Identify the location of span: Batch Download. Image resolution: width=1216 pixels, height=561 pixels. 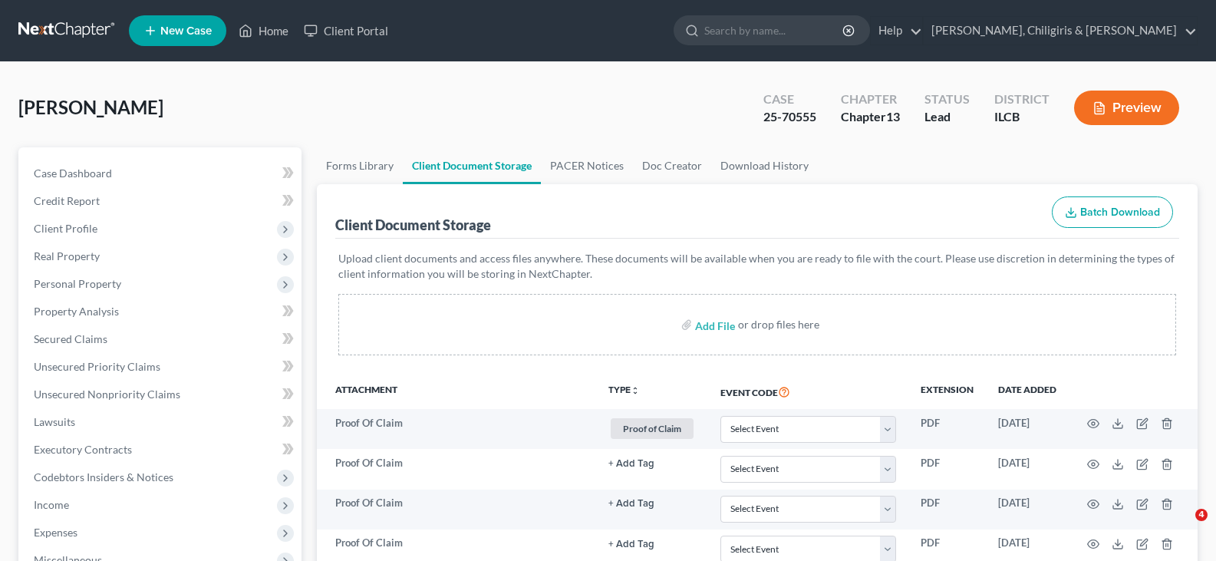
(1120, 212).